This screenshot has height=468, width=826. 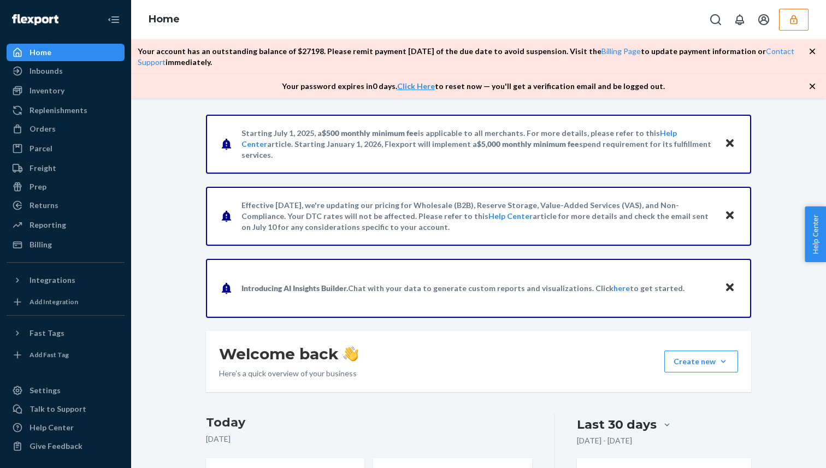 What do you see at coordinates (816, 234) in the screenshot?
I see `span: Help Center` at bounding box center [816, 234].